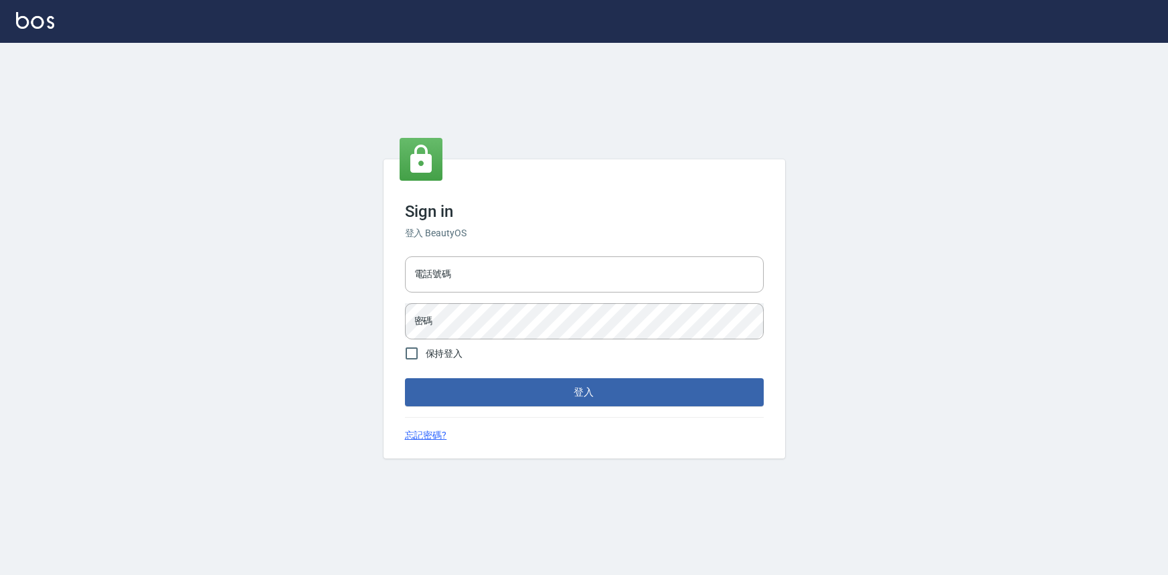  I want to click on button: 登入, so click(584, 392).